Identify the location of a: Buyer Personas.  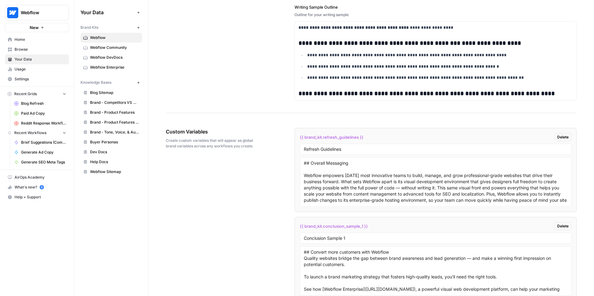
(111, 142).